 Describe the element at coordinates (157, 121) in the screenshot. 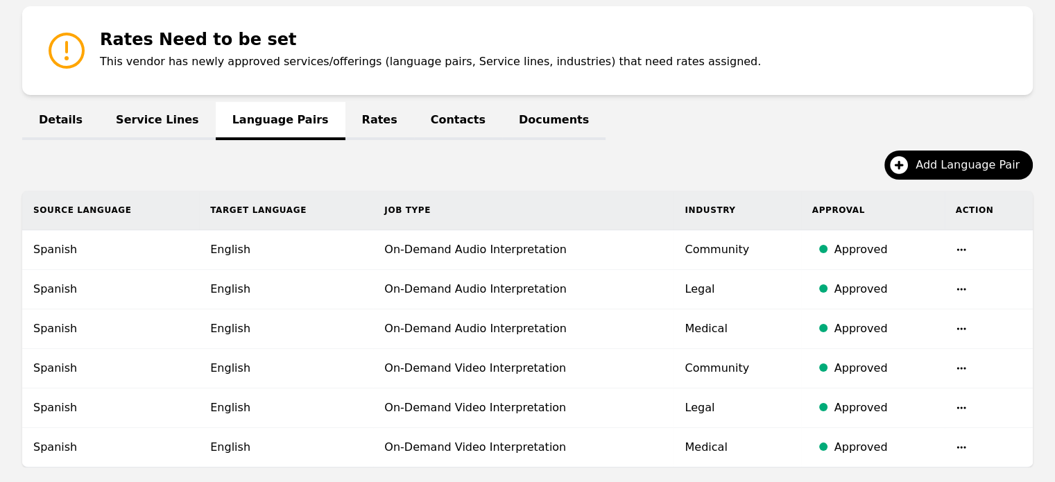

I see `a: Service Lines` at that location.